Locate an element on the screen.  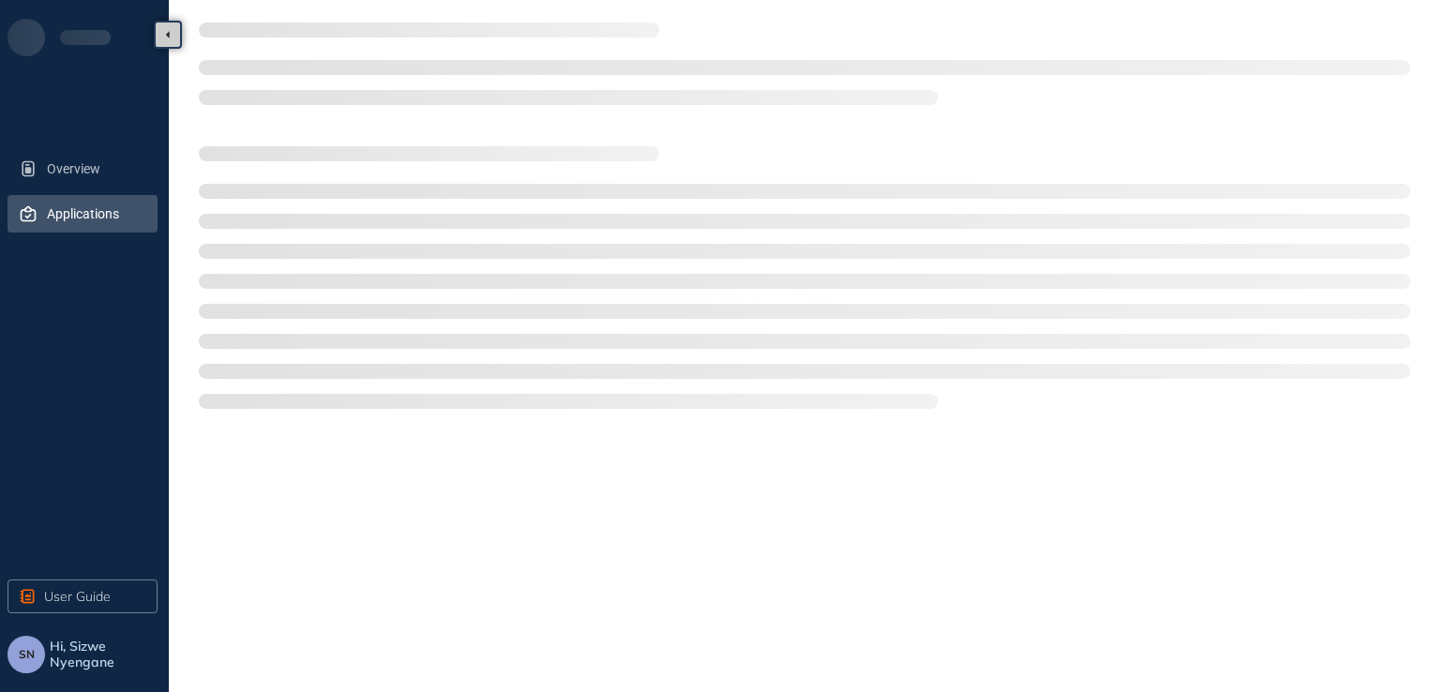
span: Overview is located at coordinates (95, 169).